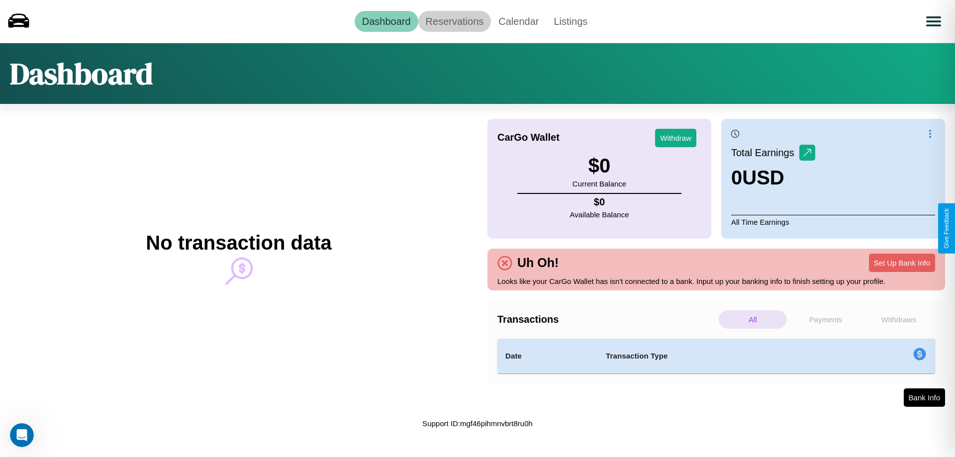 Image resolution: width=955 pixels, height=457 pixels. What do you see at coordinates (599, 166) in the screenshot?
I see `h3: $ 0` at bounding box center [599, 166].